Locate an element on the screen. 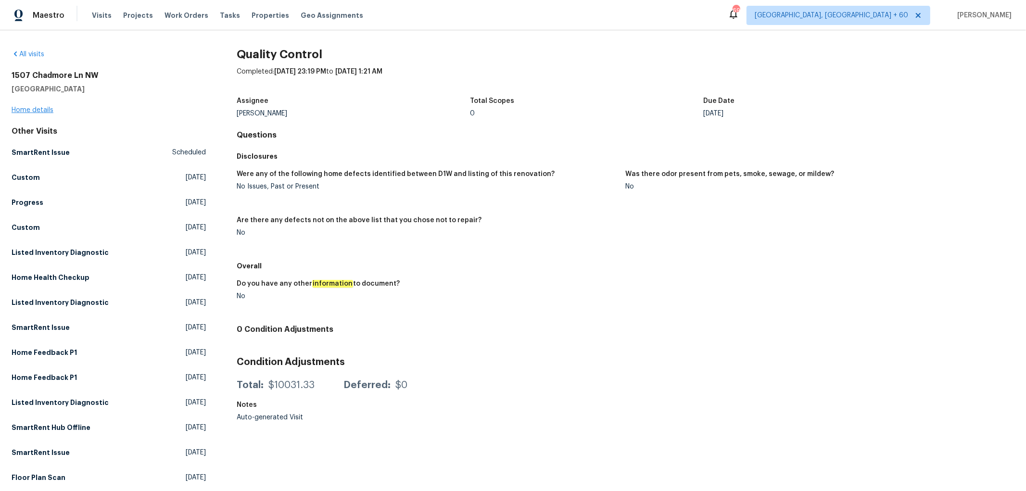 This screenshot has width=1026, height=491. span: Tasks is located at coordinates (230, 15).